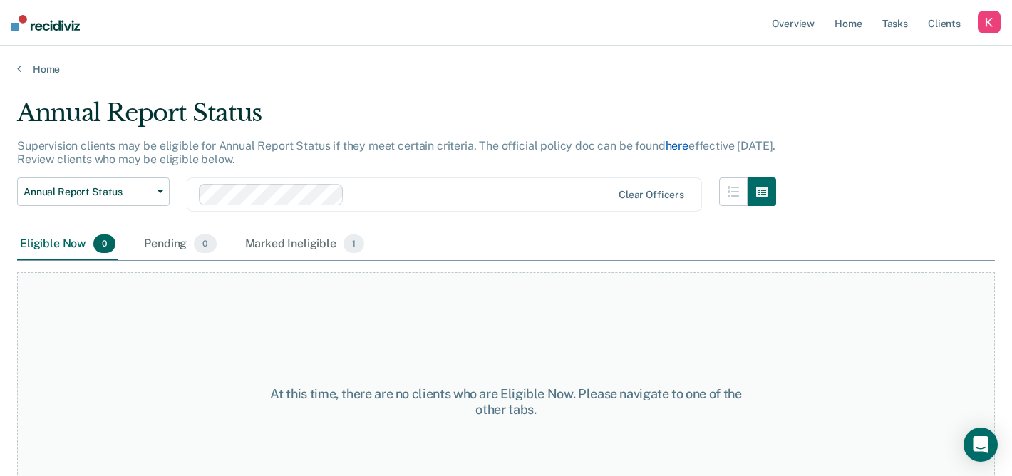 Image resolution: width=1012 pixels, height=476 pixels. What do you see at coordinates (506, 401) in the screenshot?
I see `div: At this time, there are no clients who are Eligible Now. Please navigate to one of the other tabs.` at bounding box center [506, 401].